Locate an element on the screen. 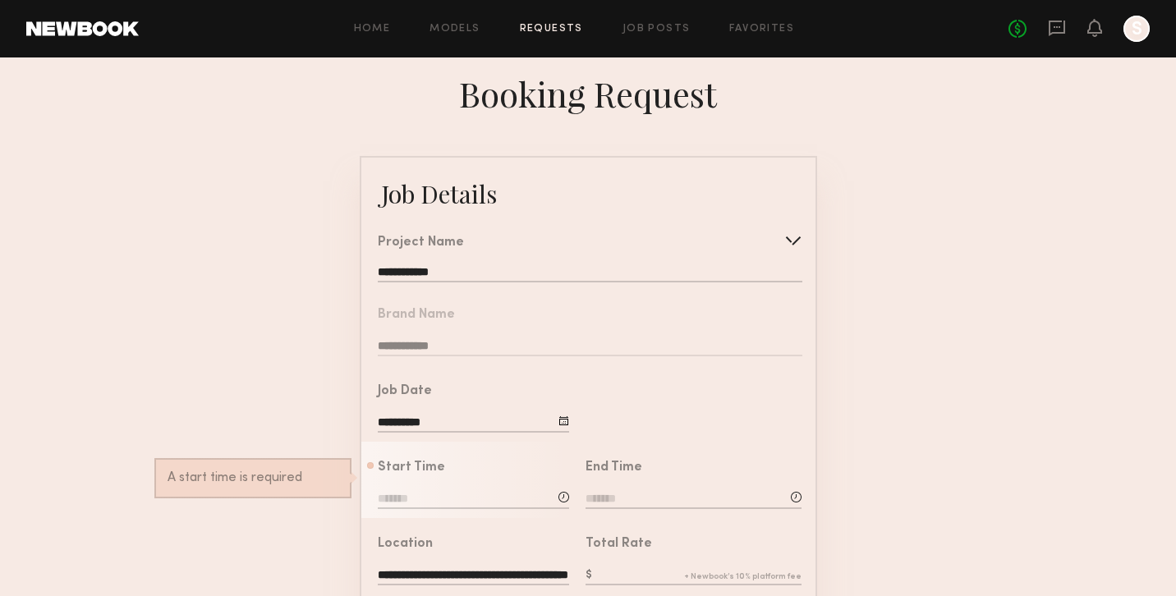  a: Favorites is located at coordinates (761, 29).